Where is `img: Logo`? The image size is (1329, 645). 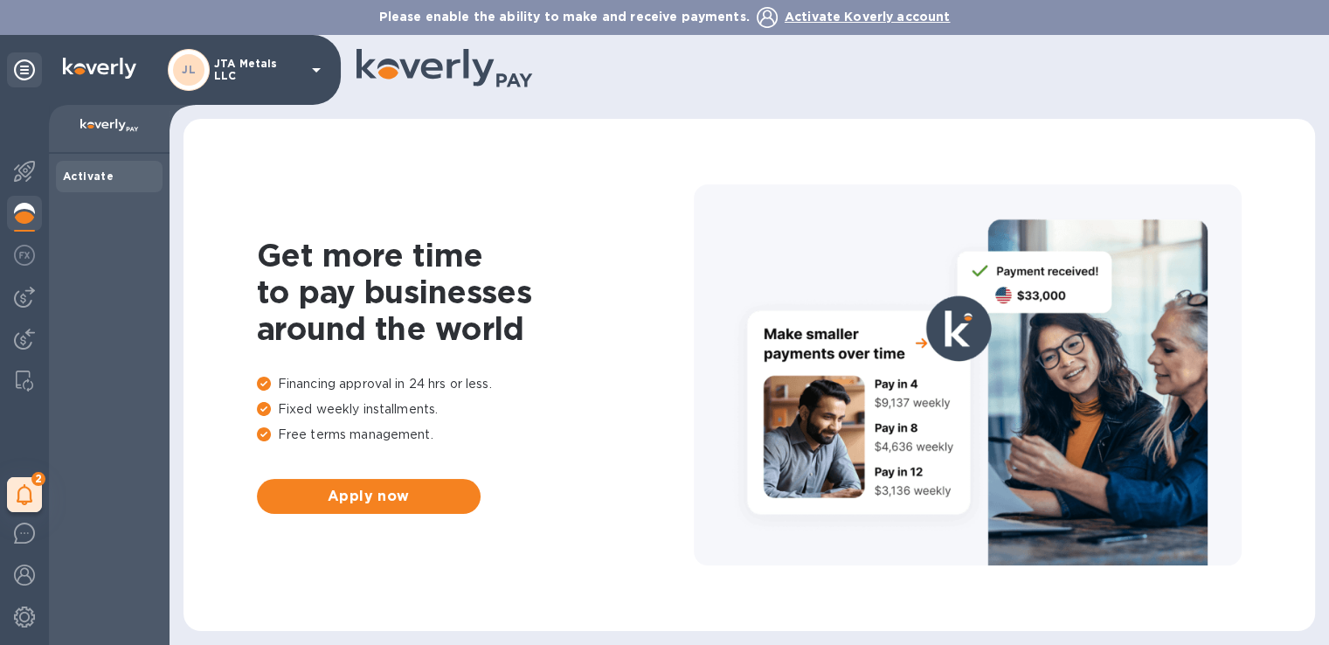
img: Logo is located at coordinates (100, 68).